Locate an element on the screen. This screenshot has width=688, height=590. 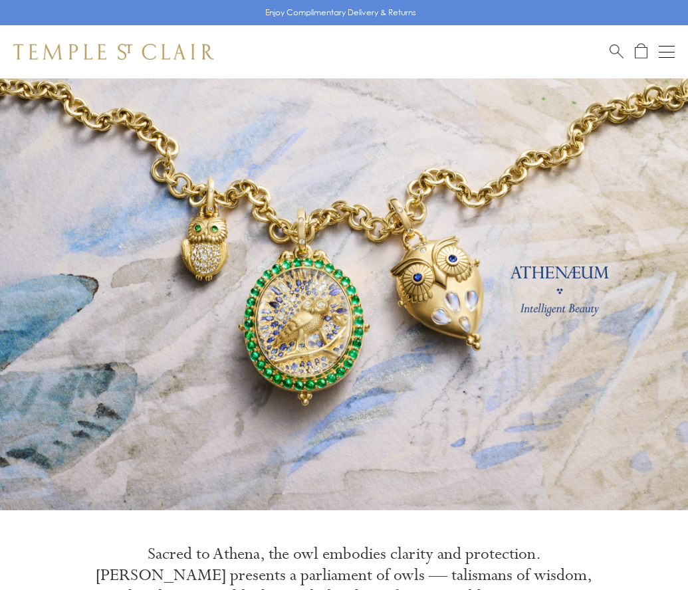
p: Enjoy Complimentary Delivery & Returns is located at coordinates (340, 13).